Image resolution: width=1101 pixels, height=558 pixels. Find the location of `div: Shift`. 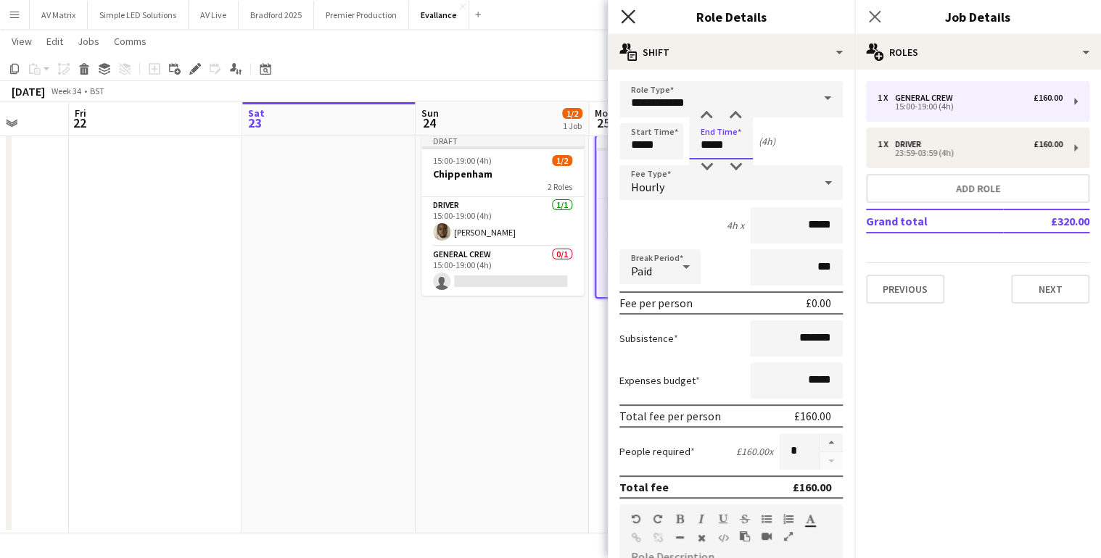

div: Shift is located at coordinates (731, 52).